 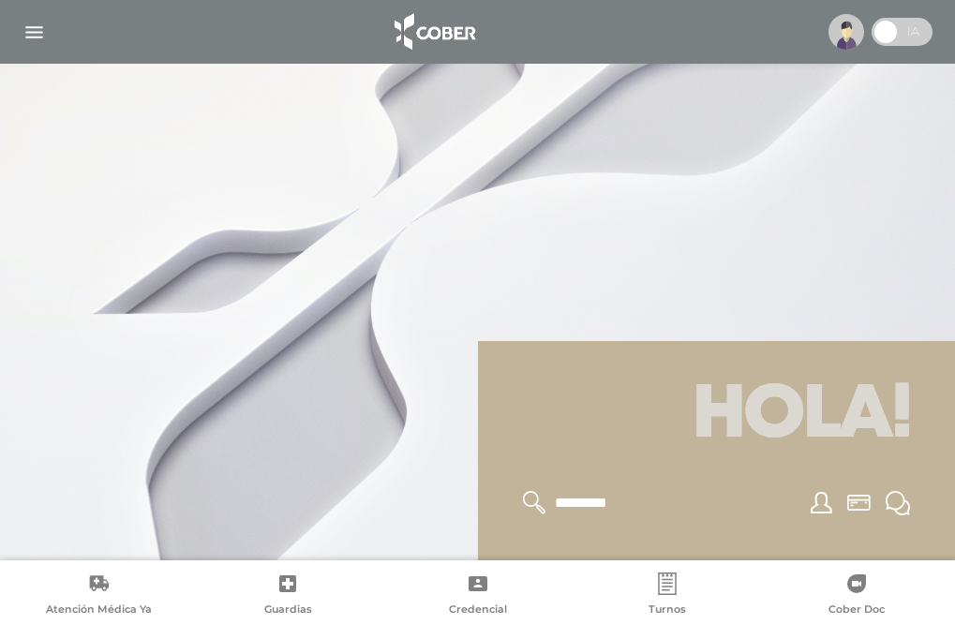 I want to click on span: Atención Médica Ya, so click(x=98, y=611).